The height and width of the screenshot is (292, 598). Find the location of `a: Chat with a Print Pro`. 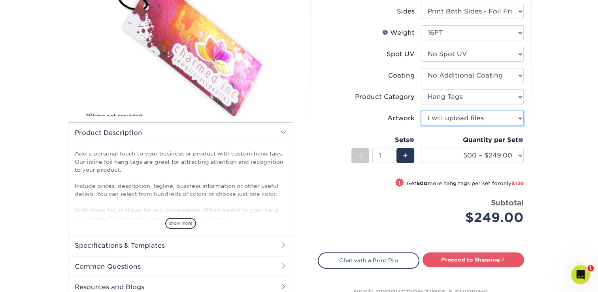

a: Chat with a Print Pro is located at coordinates (368, 260).